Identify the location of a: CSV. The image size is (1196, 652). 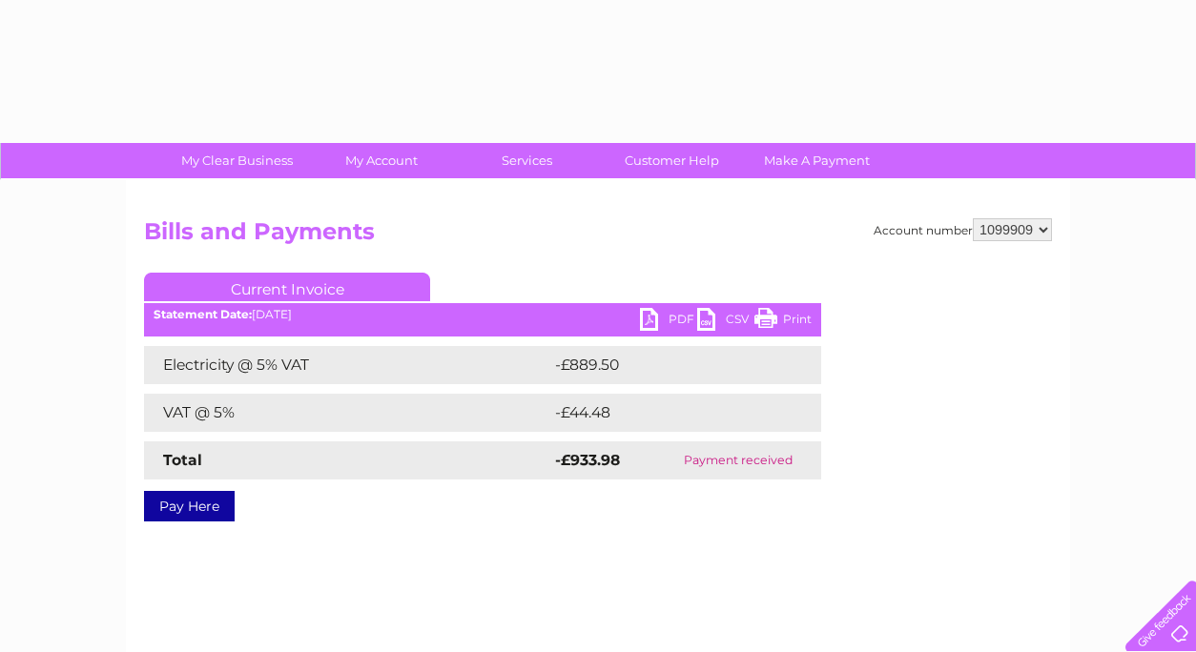
(726, 321).